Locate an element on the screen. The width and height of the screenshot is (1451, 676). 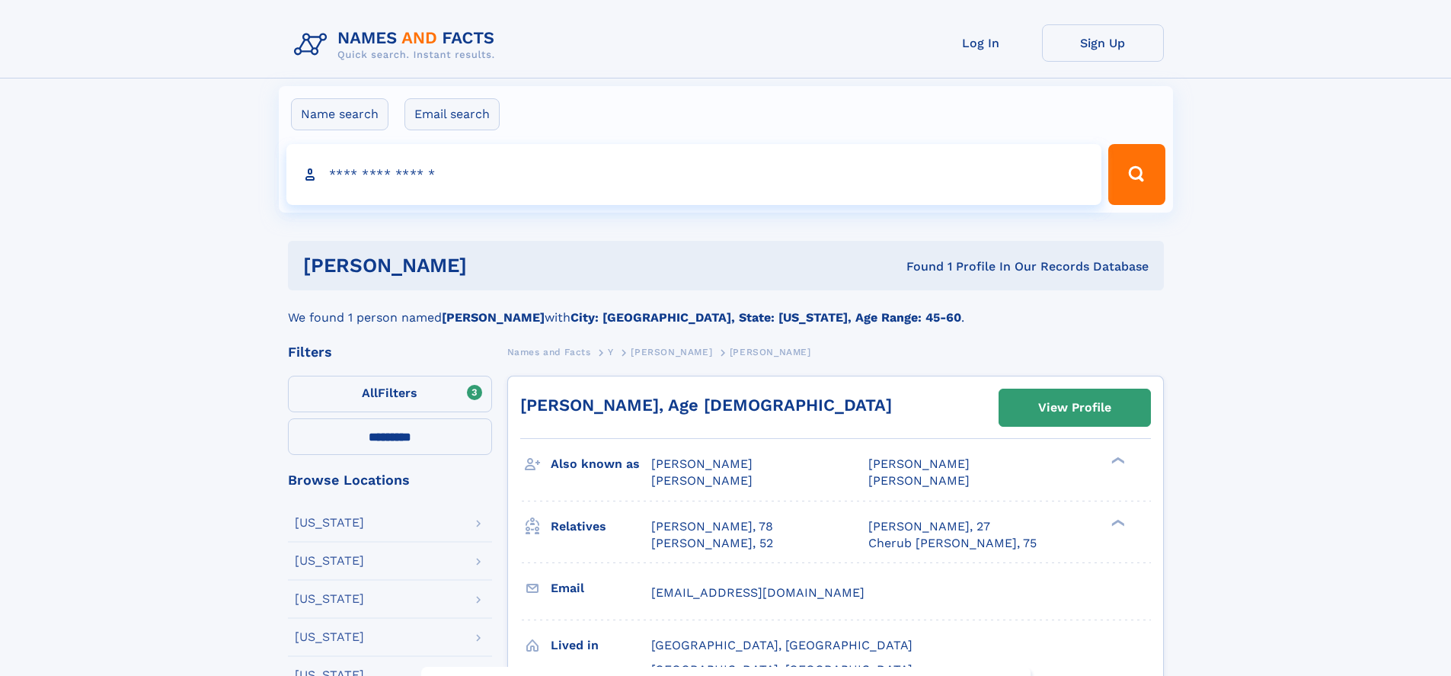
div: Filters is located at coordinates (390, 352).